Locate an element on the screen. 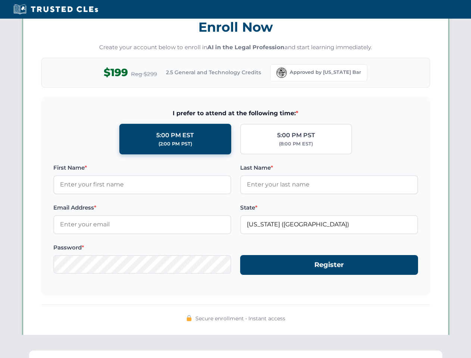 The height and width of the screenshot is (358, 471). label: First Name is located at coordinates (142, 168).